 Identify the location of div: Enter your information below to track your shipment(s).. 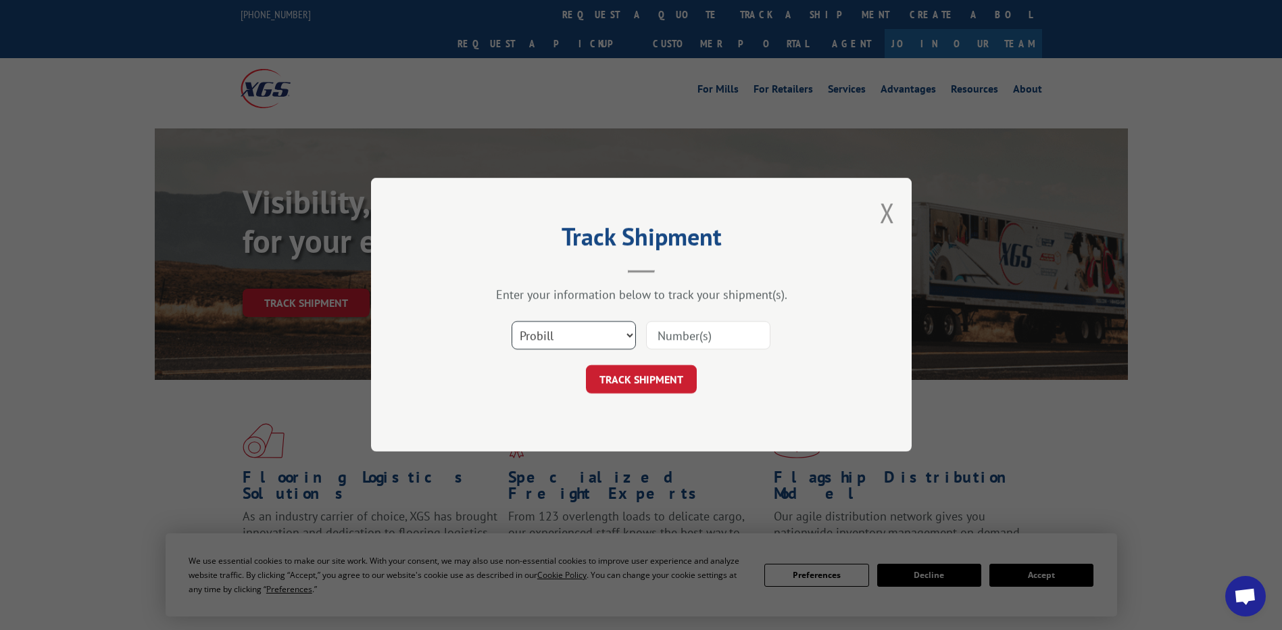
(641, 295).